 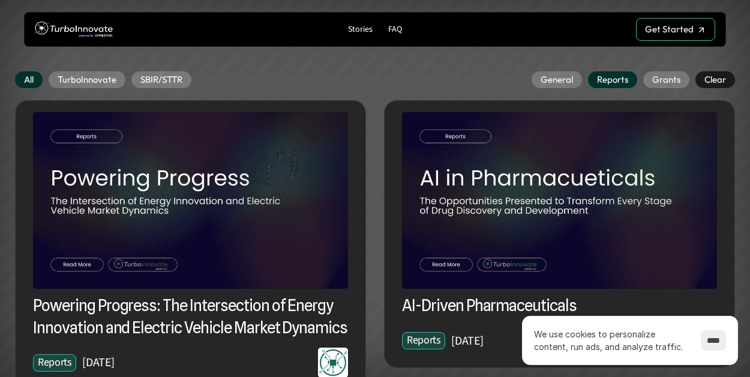 What do you see at coordinates (74, 29) in the screenshot?
I see `a: TurboInnovate Logo` at bounding box center [74, 29].